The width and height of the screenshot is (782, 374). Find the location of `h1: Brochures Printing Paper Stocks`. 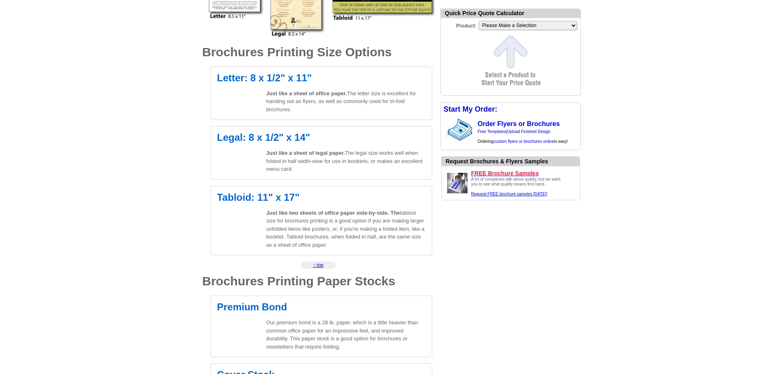

h1: Brochures Printing Paper Stocks is located at coordinates (317, 281).